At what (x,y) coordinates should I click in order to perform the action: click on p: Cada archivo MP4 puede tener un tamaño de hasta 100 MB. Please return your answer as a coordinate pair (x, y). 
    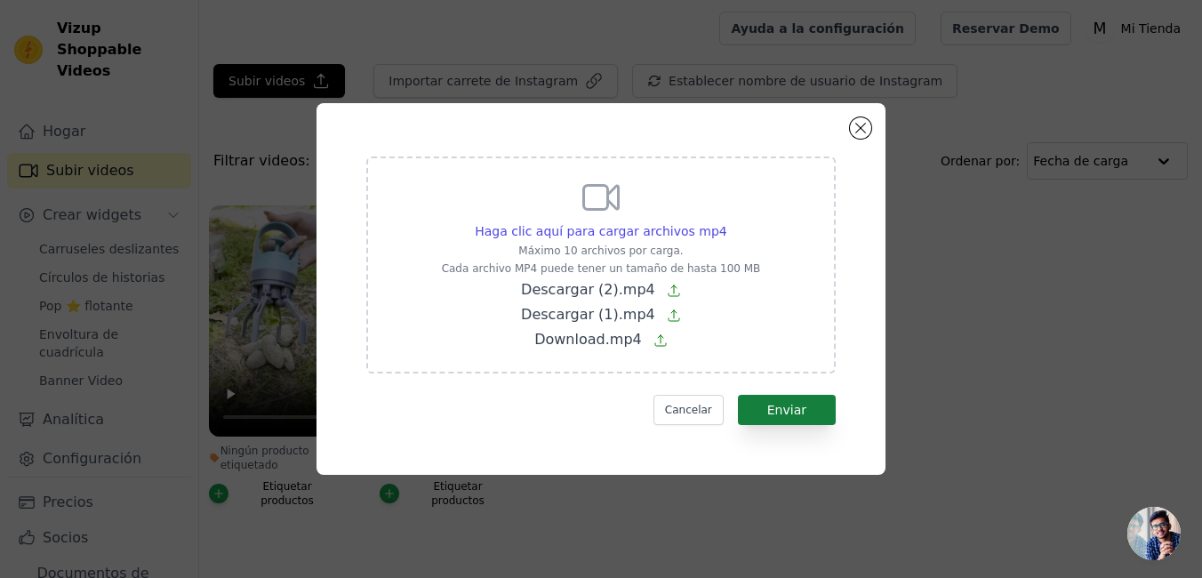
    Looking at the image, I should click on (601, 268).